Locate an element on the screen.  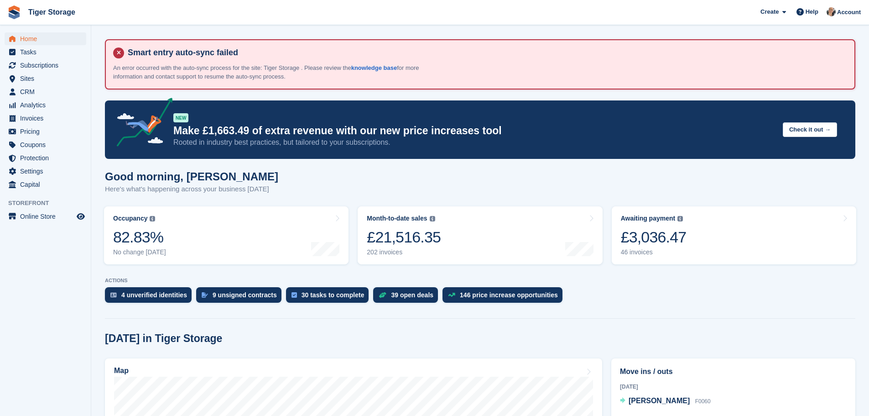
div: Awaiting payment is located at coordinates (649, 218).